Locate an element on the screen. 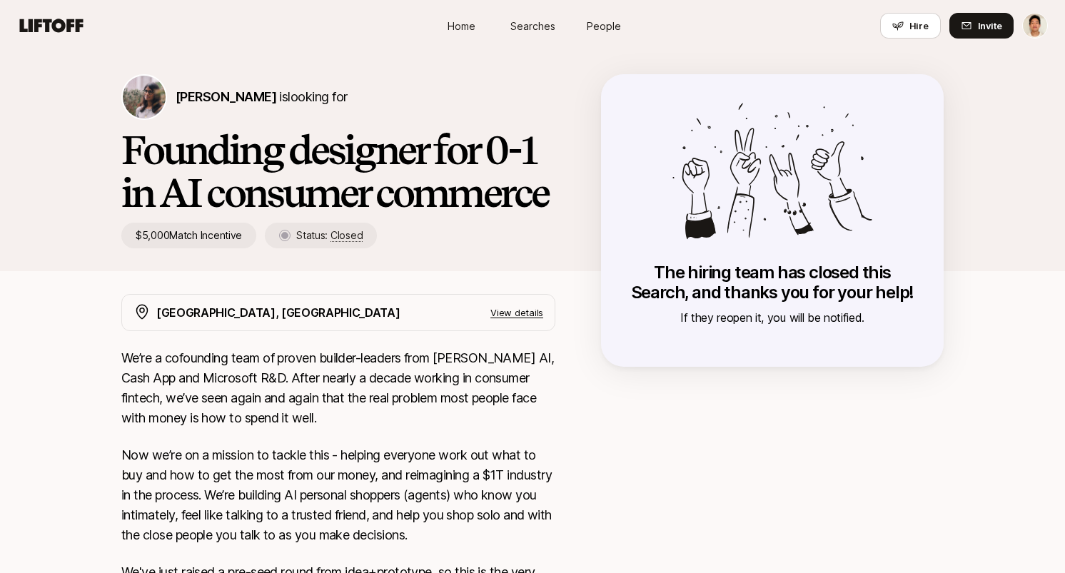 The height and width of the screenshot is (573, 1065). span: Searches is located at coordinates (533, 26).